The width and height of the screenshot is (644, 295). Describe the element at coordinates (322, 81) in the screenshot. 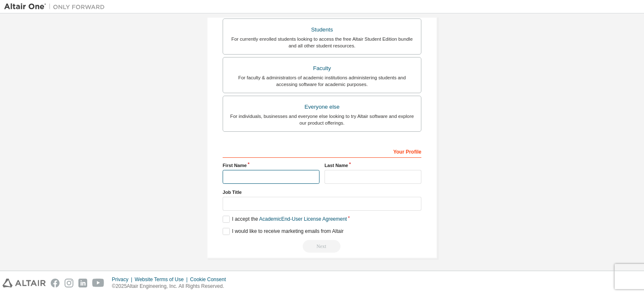

I see `div: For faculty & administrators of academic institutions administering students and accessing softwa...` at that location.